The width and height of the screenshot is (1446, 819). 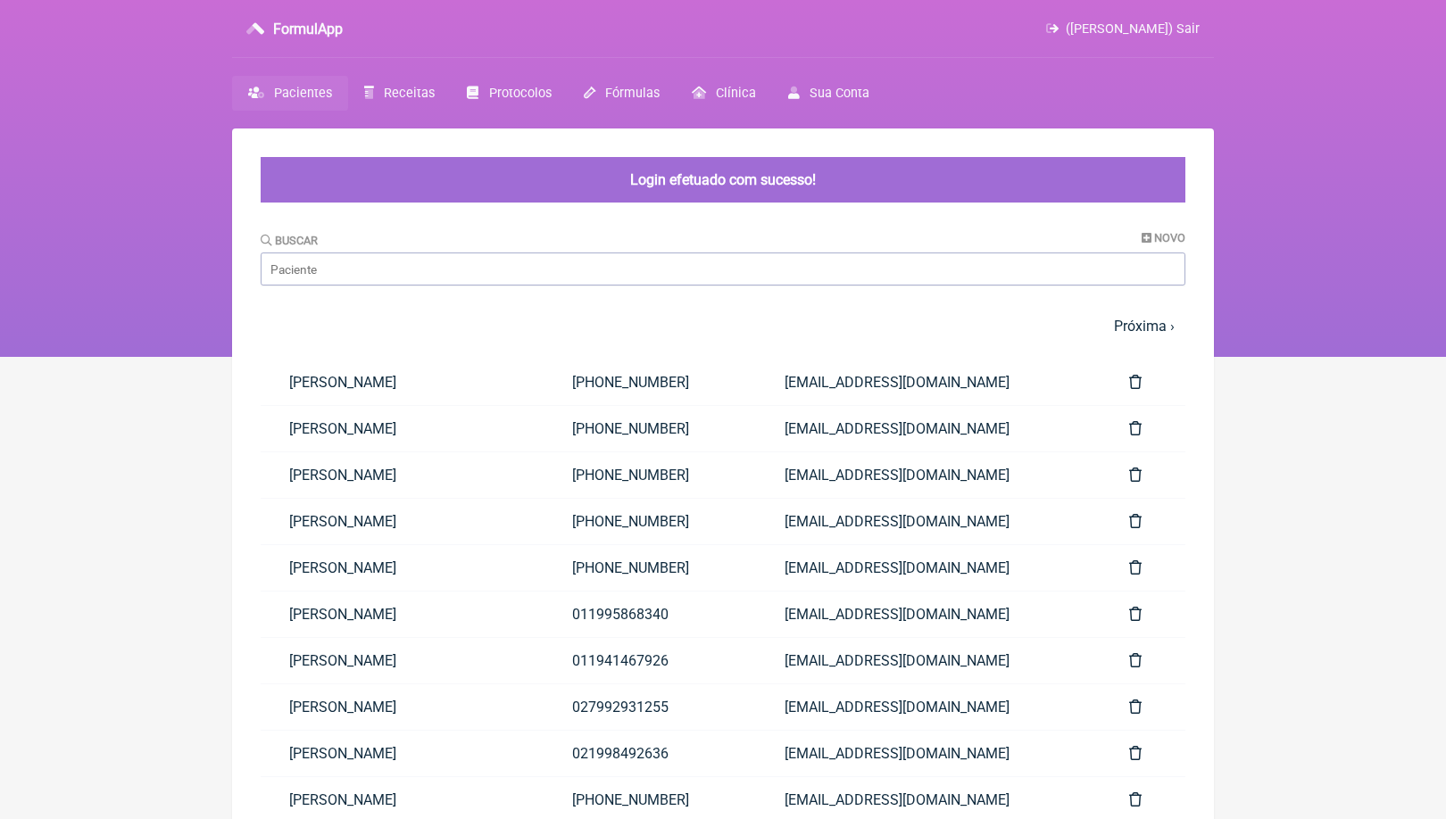 I want to click on div: Login efetuado com sucesso!, so click(x=723, y=179).